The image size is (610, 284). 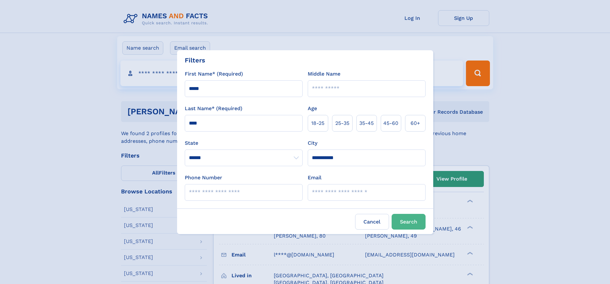 What do you see at coordinates (318, 123) in the screenshot?
I see `span: 18‑25` at bounding box center [318, 123].